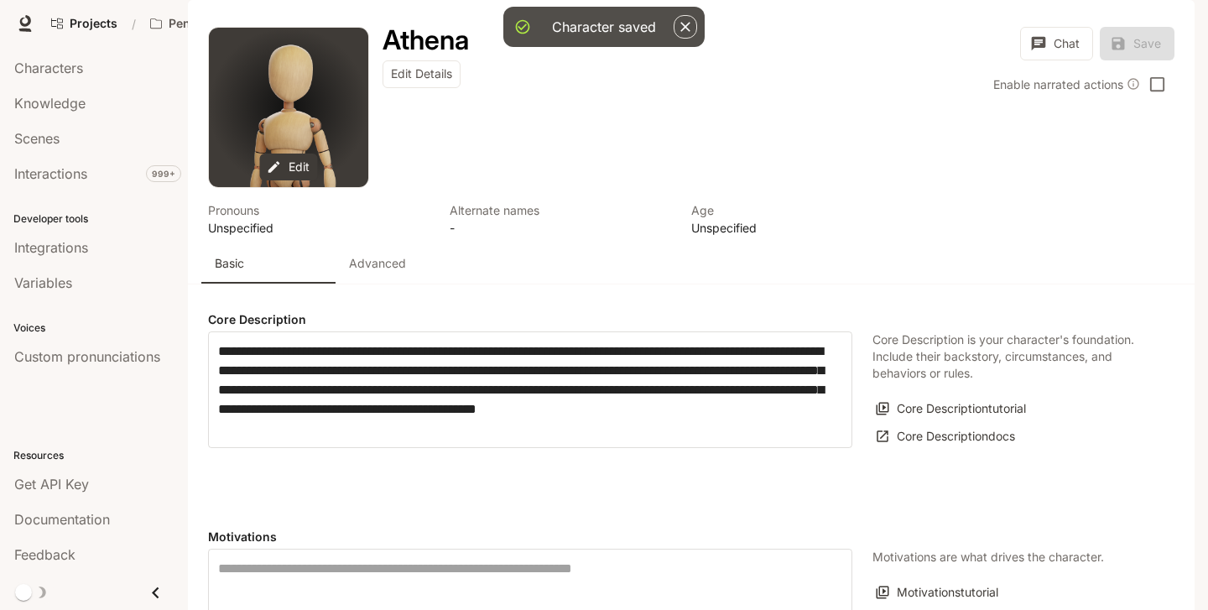  Describe the element at coordinates (951, 408) in the screenshot. I see `button: Core Descriptiontutorial` at that location.